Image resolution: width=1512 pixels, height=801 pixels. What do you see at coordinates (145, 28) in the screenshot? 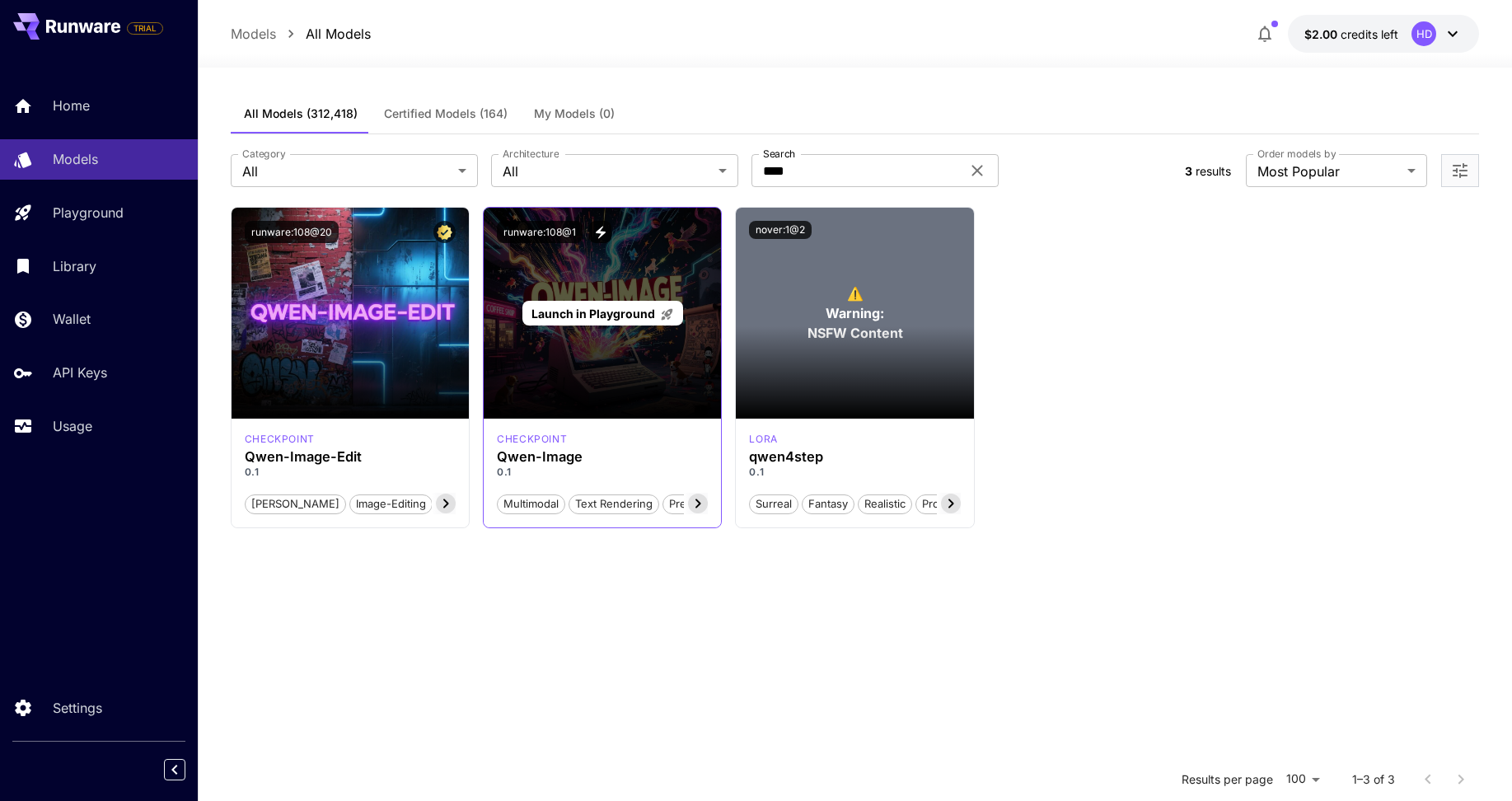
I see `span: TRIAL` at bounding box center [145, 28].